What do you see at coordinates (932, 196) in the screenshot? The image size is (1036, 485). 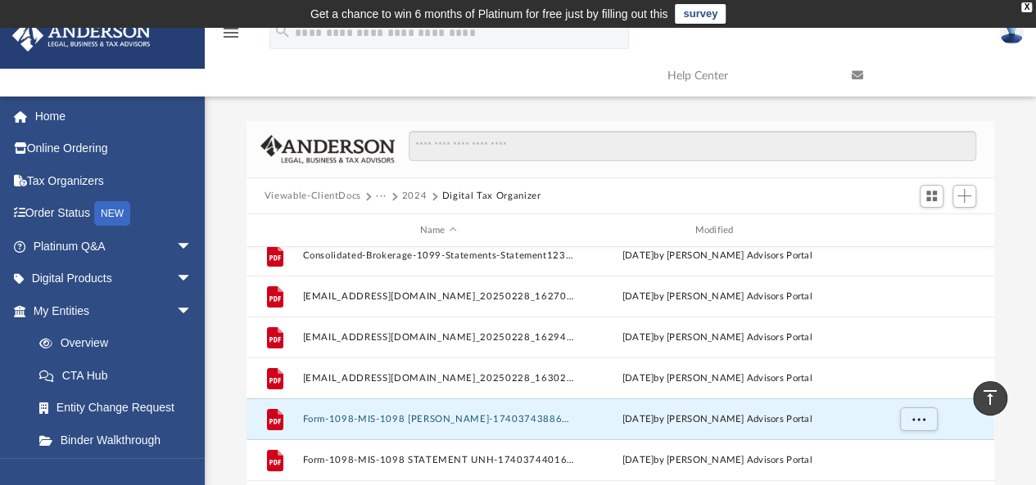 I see `button: Switch to Grid View` at bounding box center [932, 196].